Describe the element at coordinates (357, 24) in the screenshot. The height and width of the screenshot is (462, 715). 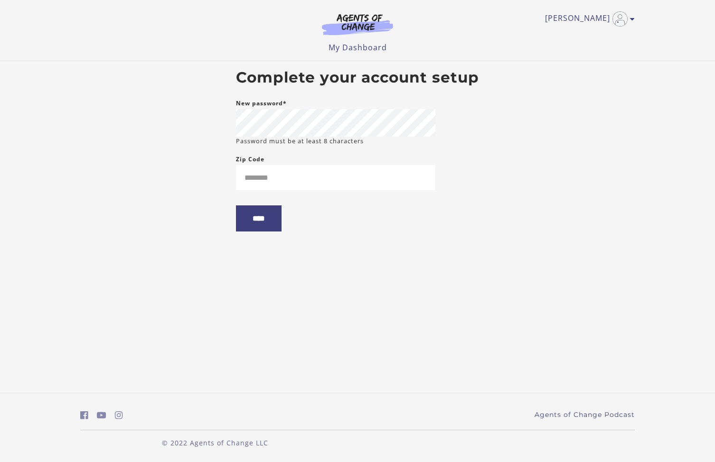
I see `img: Agents of Change Logo` at that location.